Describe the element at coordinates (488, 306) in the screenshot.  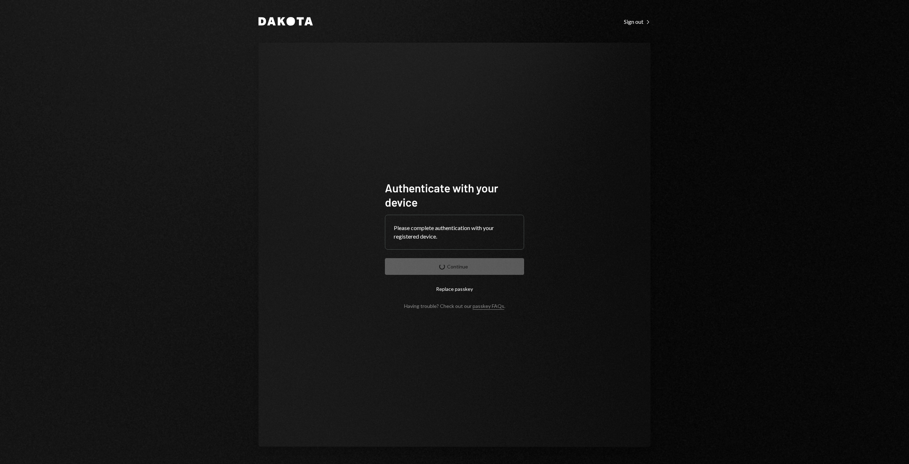
I see `a: passkey FAQs` at that location.